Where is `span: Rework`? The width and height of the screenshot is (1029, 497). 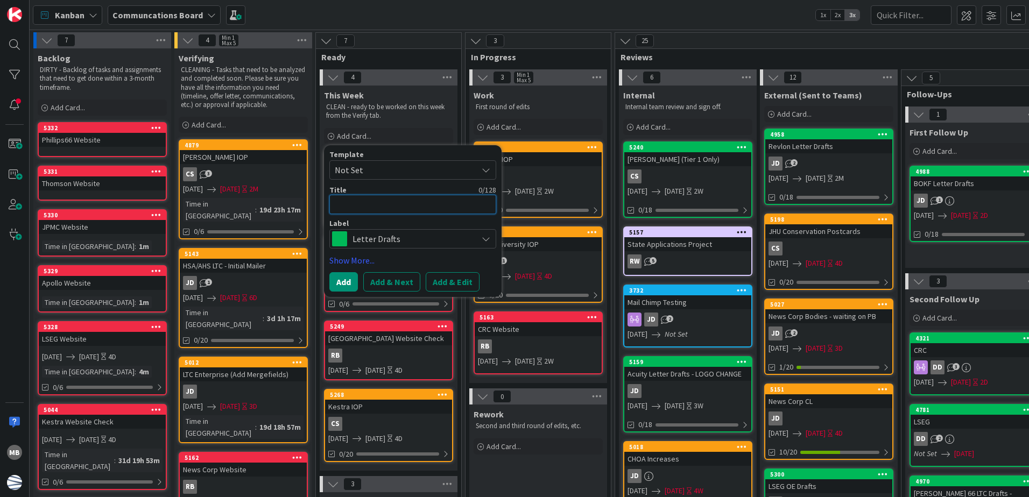
span: Rework is located at coordinates (489, 415).